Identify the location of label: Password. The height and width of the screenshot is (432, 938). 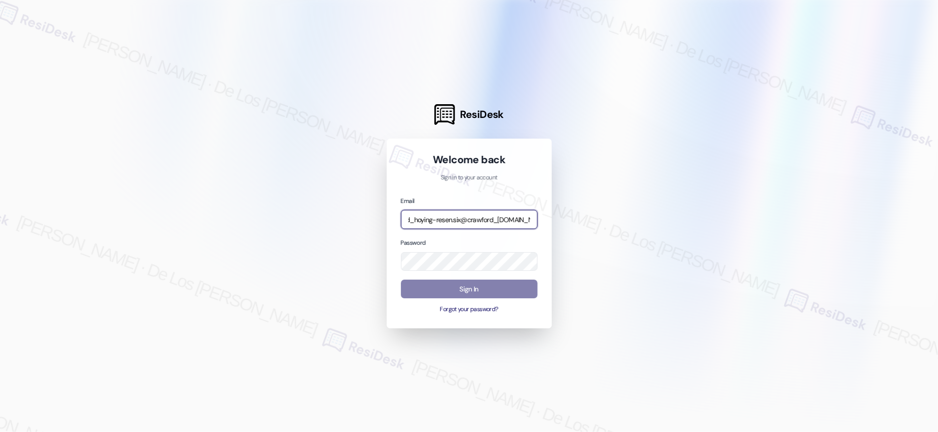
(413, 243).